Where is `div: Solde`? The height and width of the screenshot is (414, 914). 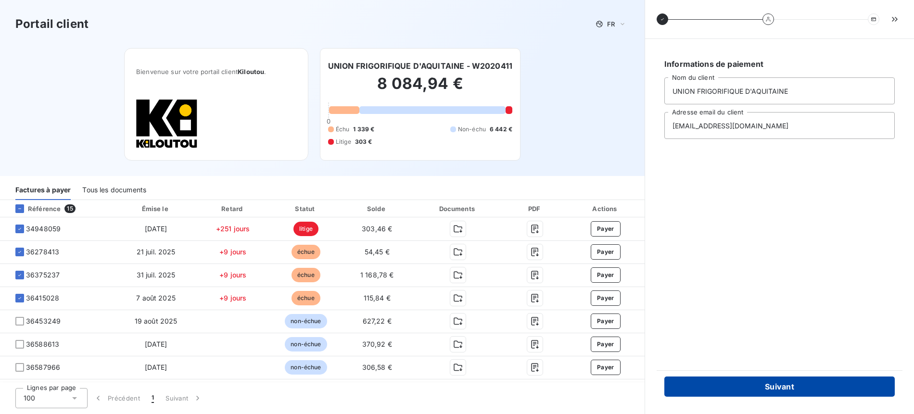
div: Solde is located at coordinates (377, 209).